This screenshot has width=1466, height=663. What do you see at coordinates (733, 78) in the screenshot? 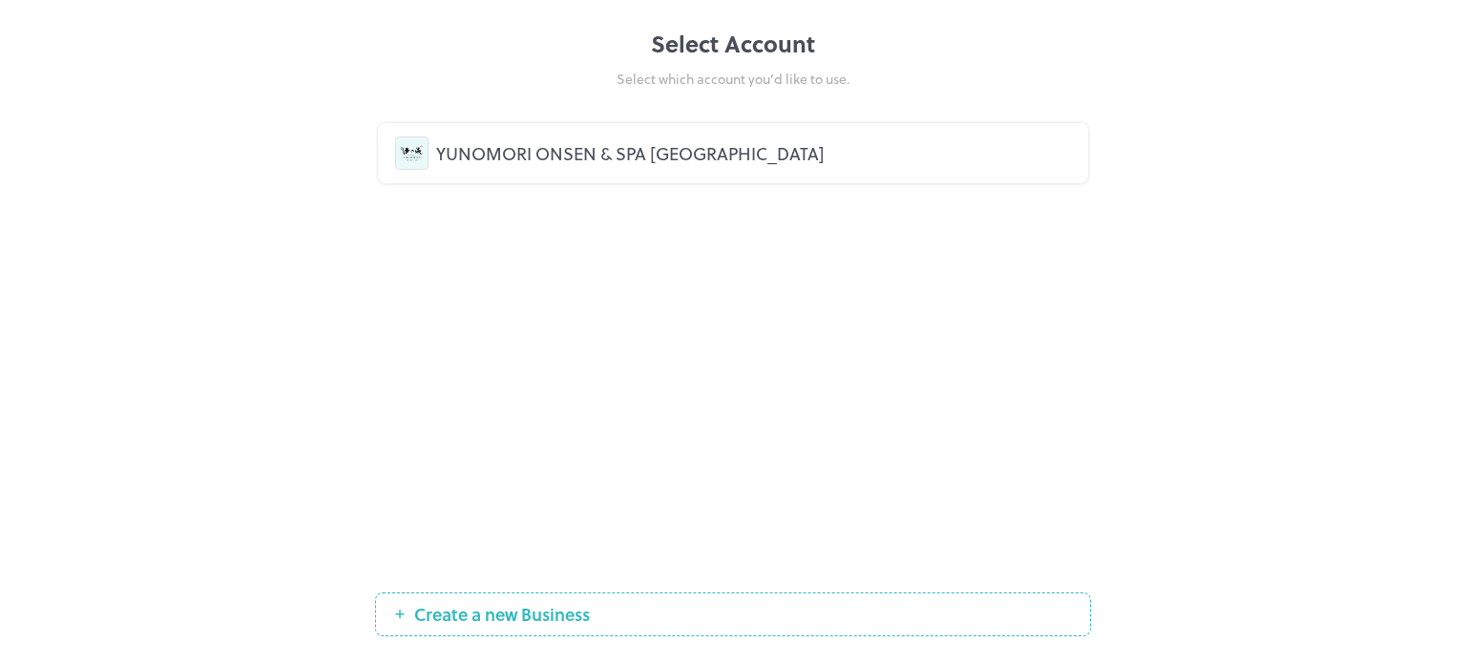
I see `div: Select which account you’d like to use.` at bounding box center [733, 78].